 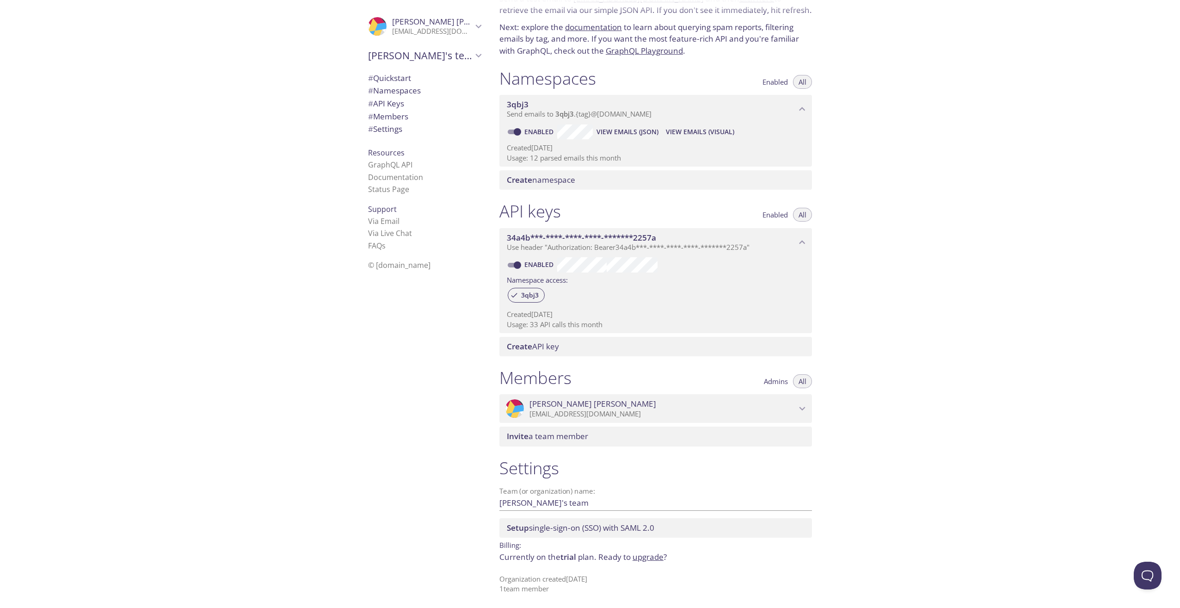 What do you see at coordinates (656, 109) in the screenshot?
I see `div: 3qbj3 namespace` at bounding box center [656, 109].